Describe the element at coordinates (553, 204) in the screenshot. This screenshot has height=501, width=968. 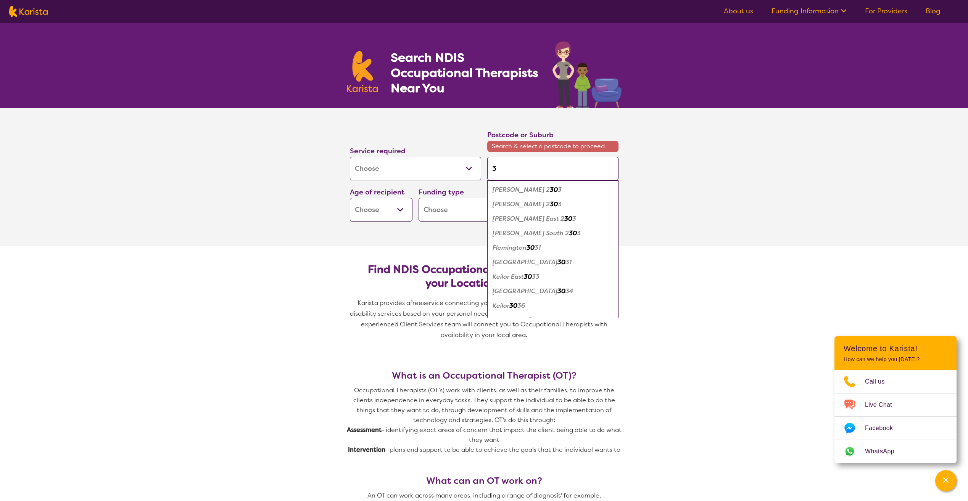
I see `div: Hamilton Dc 2303` at that location.